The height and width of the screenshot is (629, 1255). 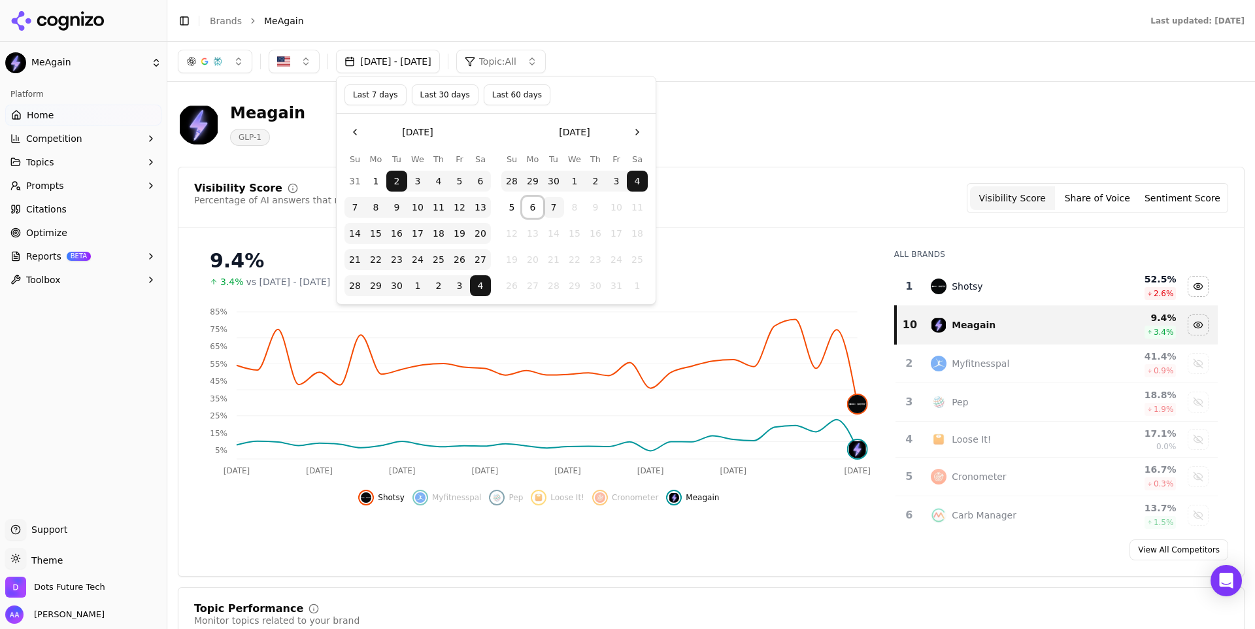 What do you see at coordinates (910, 364) in the screenshot?
I see `div: 2` at bounding box center [910, 364].